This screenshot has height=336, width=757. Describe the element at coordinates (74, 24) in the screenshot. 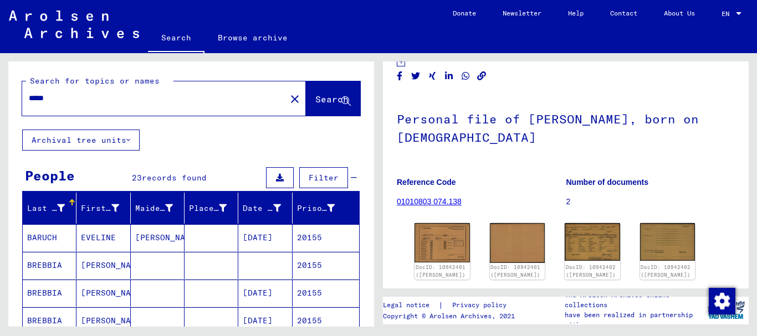

I see `img: Arolsen_neg.svg` at that location.